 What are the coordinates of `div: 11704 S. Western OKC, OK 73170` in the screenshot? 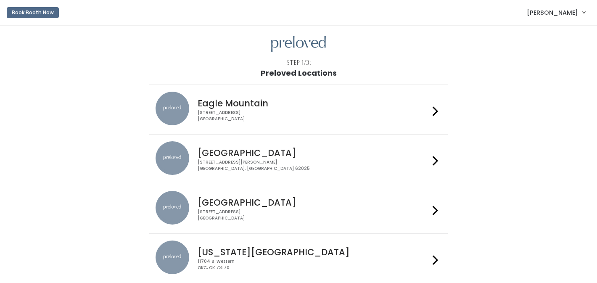 It's located at (313, 264).